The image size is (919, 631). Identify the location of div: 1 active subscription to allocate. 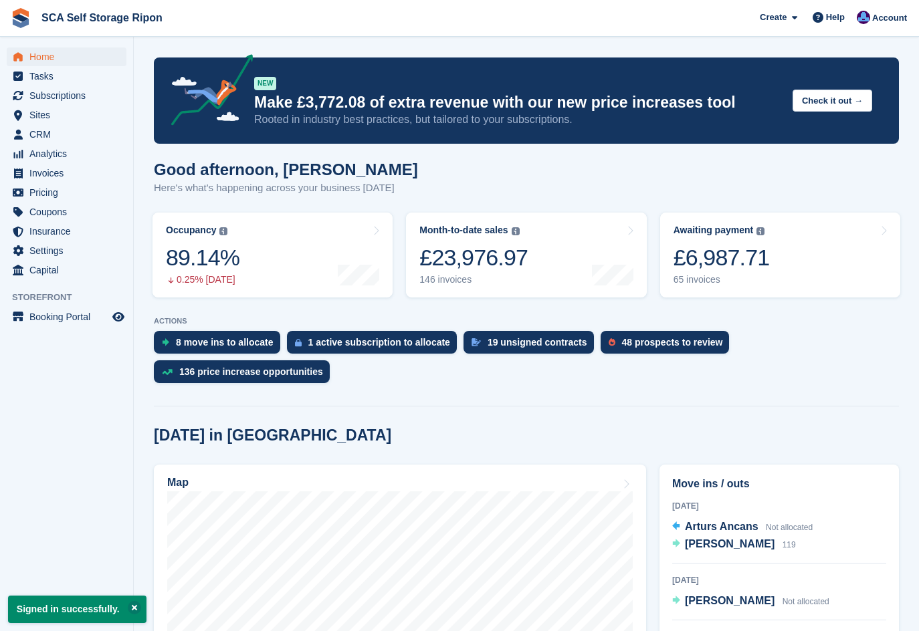
(379, 342).